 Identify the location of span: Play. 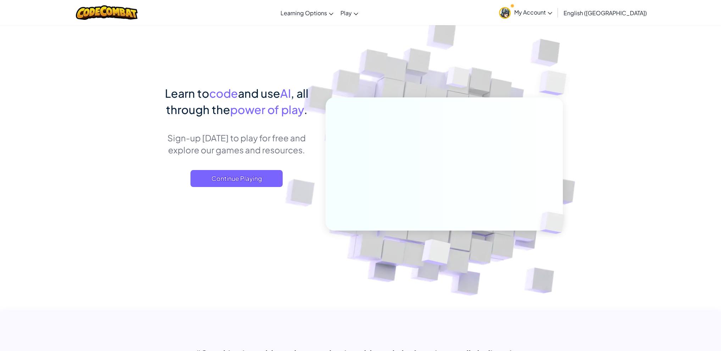
(346, 13).